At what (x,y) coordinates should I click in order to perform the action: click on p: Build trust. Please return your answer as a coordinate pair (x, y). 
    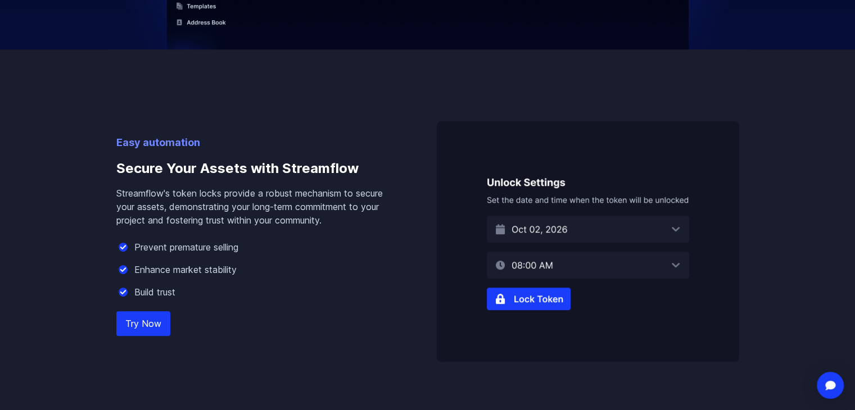
    Looking at the image, I should click on (155, 292).